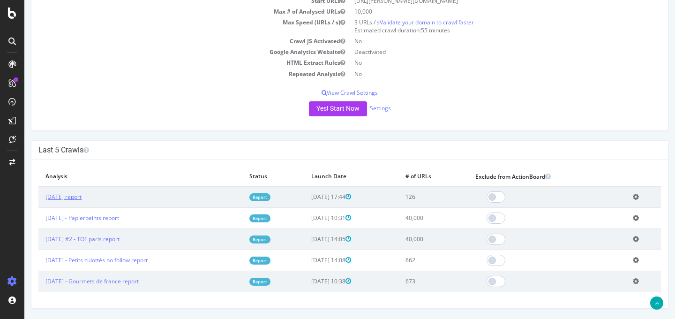 The height and width of the screenshot is (319, 675). Describe the element at coordinates (249, 176) in the screenshot. I see `th: Status` at that location.